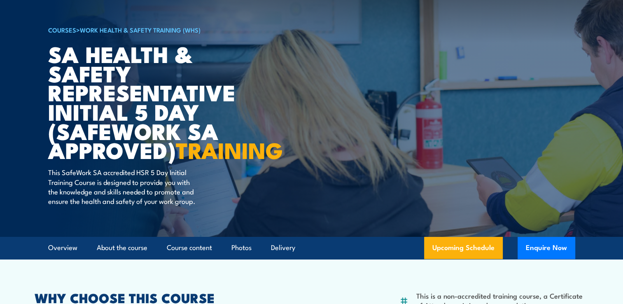 Image resolution: width=623 pixels, height=304 pixels. What do you see at coordinates (122, 247) in the screenshot?
I see `a: About the course` at bounding box center [122, 247].